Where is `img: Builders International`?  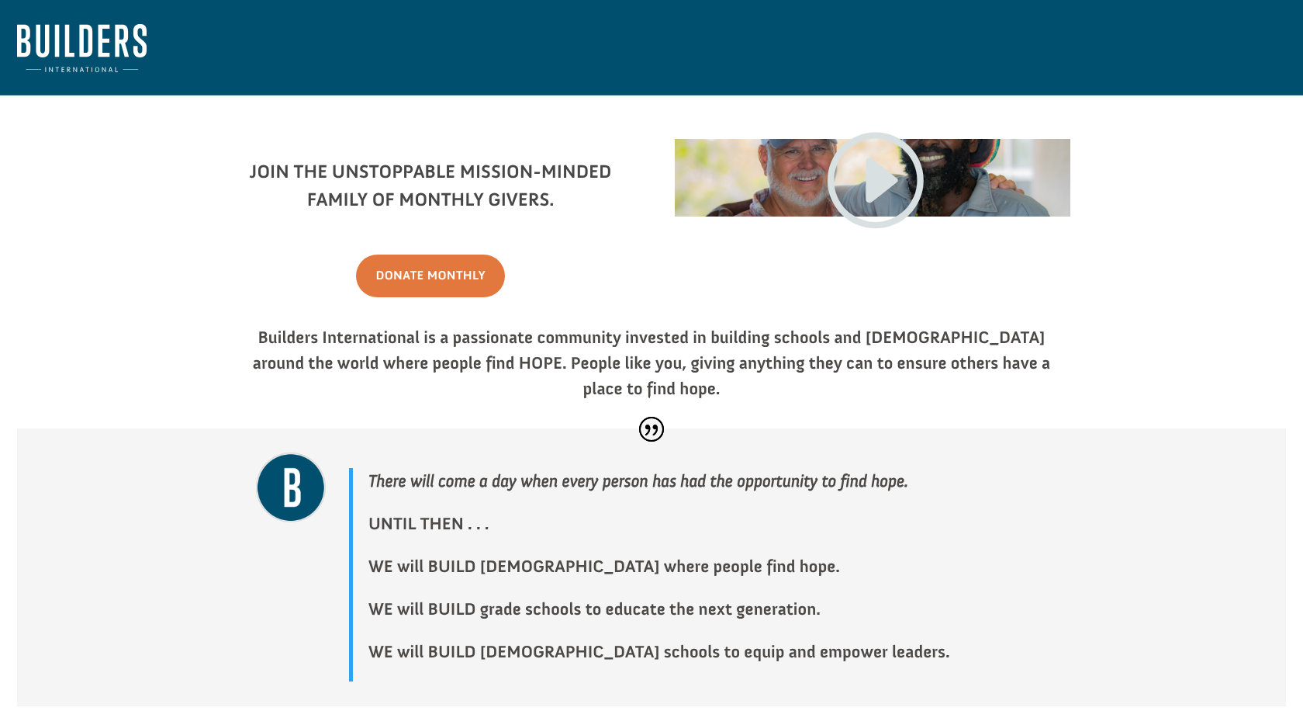
img: Builders International is located at coordinates (81, 48).